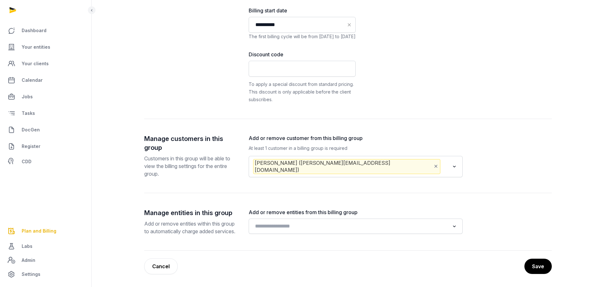  Describe the element at coordinates (46, 97) in the screenshot. I see `a: Jobs` at that location.